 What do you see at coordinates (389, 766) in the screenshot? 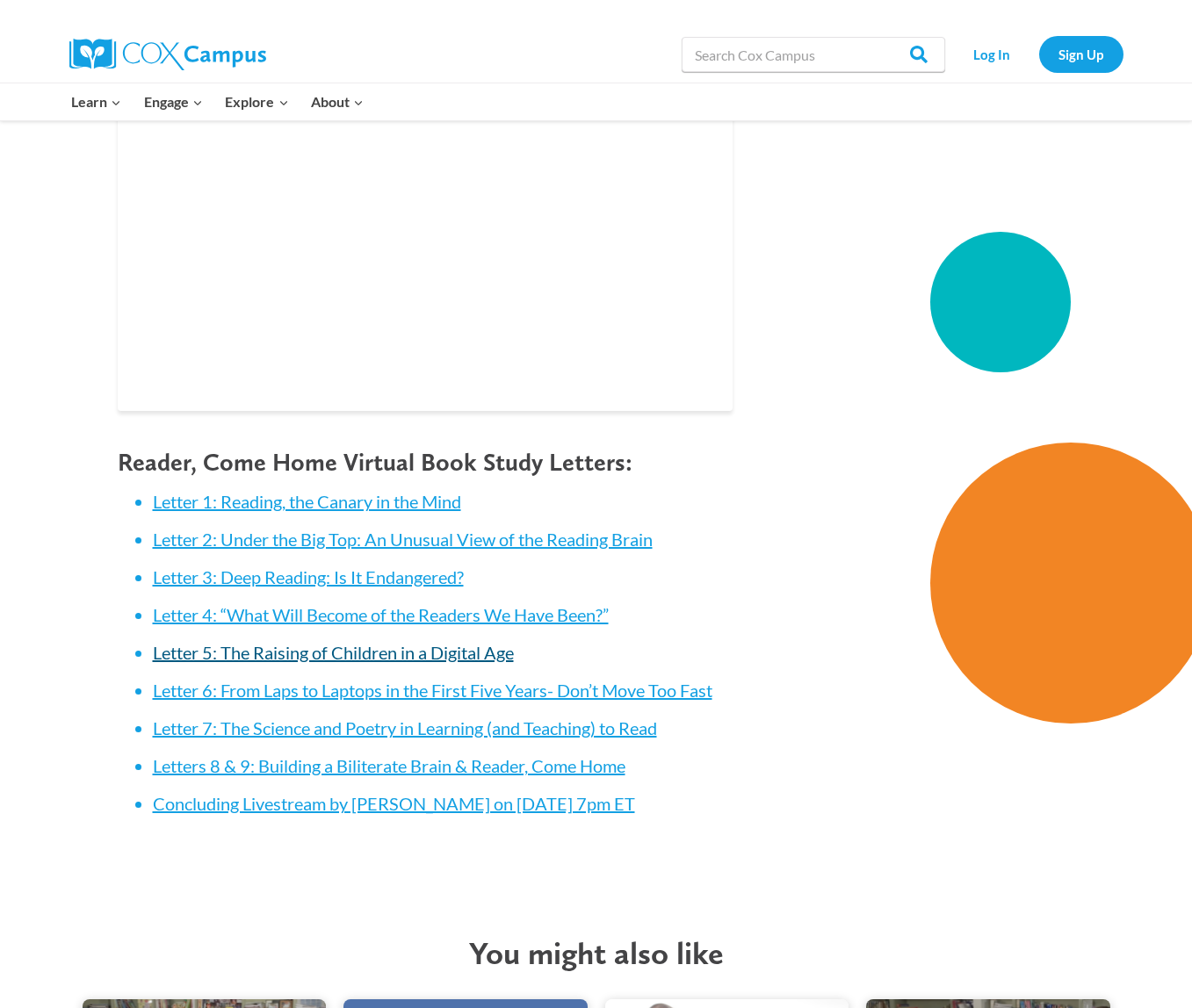
I see `a: Letters 8 & 9: Building a Biliterate Brain & Reader, Come Home` at bounding box center [389, 766].